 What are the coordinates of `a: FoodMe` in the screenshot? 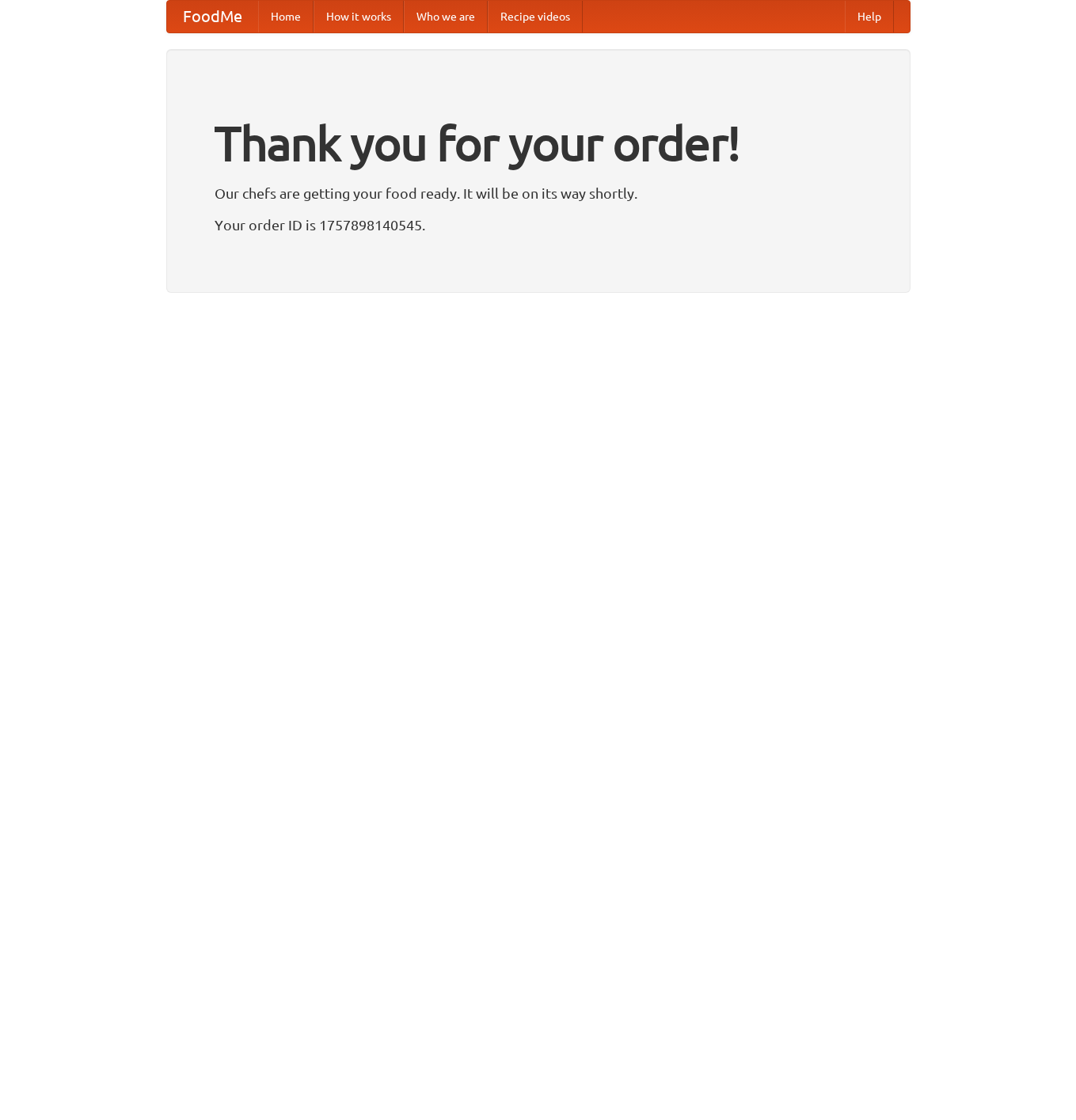 It's located at (212, 17).